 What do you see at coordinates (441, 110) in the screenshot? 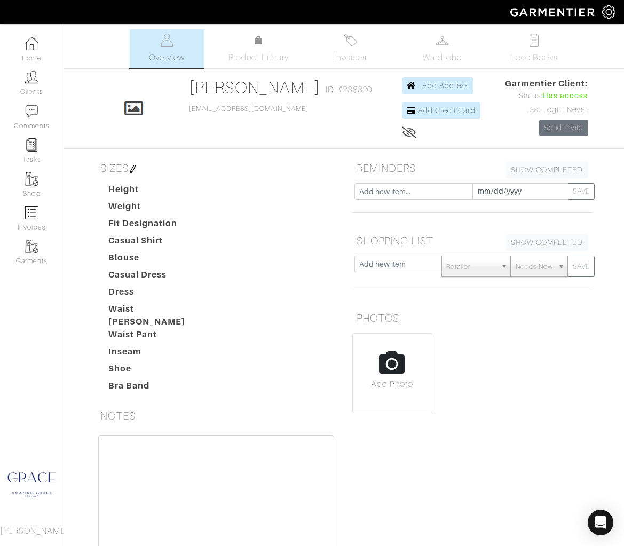
I see `a: Add Credit Card` at bounding box center [441, 110].